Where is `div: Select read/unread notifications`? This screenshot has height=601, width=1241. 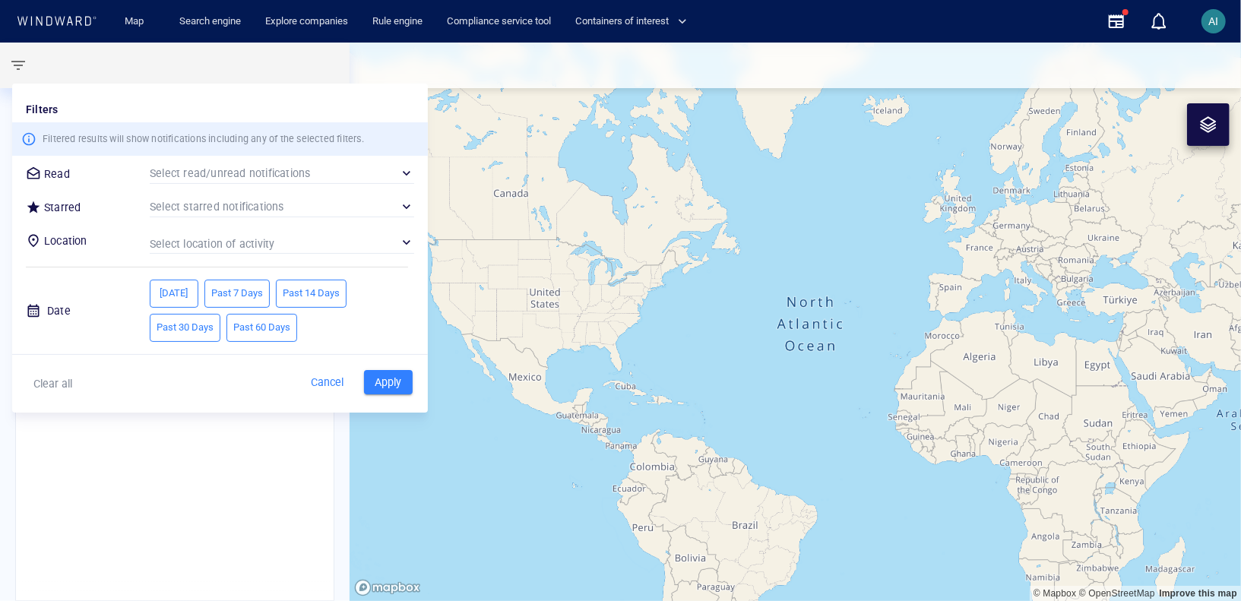
div: Select read/unread notifications is located at coordinates (282, 173).